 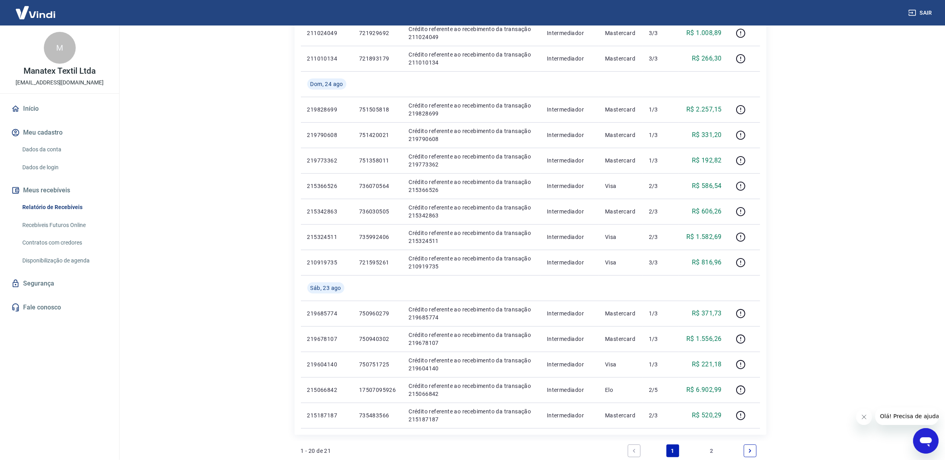 I want to click on p: Crédito referente ao recebimento da transação 211010134, so click(x=471, y=59).